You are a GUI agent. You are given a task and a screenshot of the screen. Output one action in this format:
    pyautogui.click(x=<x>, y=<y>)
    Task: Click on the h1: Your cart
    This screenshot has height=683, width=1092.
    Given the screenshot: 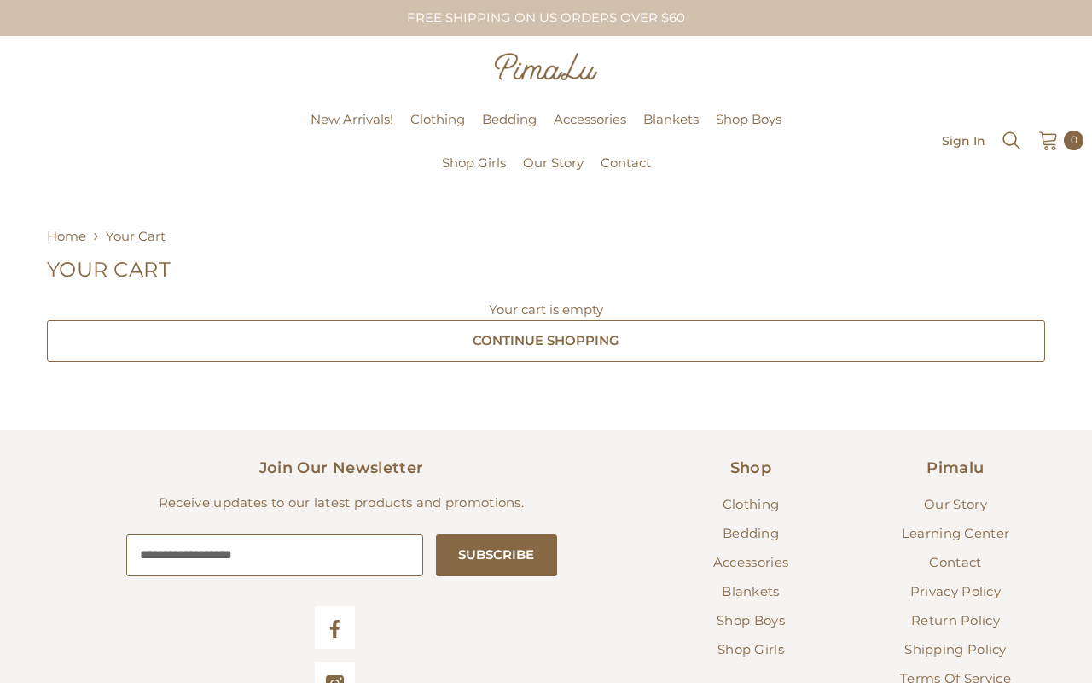 What is the action you would take?
    pyautogui.click(x=546, y=276)
    